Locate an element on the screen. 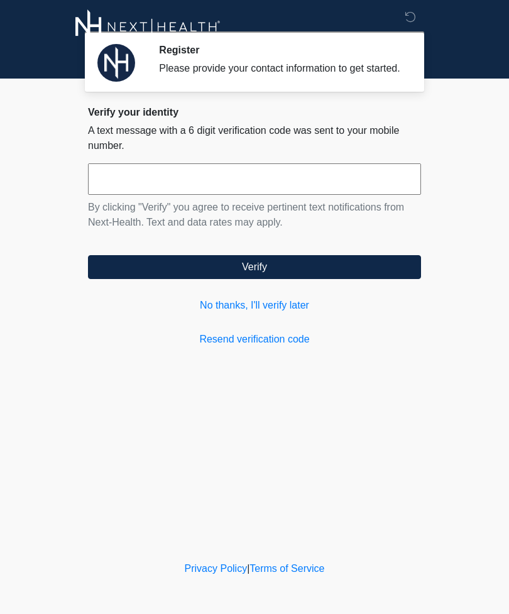 The height and width of the screenshot is (614, 509). img: Next-Health Logo is located at coordinates (148, 26).